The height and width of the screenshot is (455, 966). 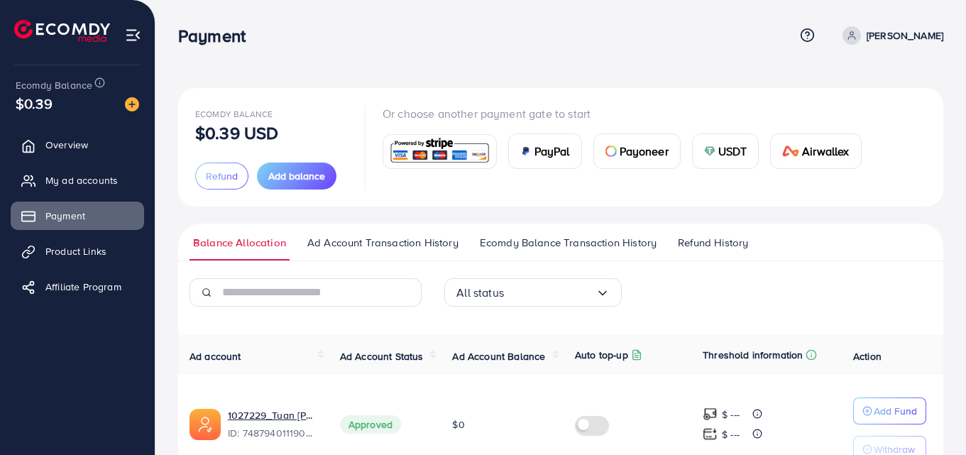 I want to click on input: Search for option, so click(x=549, y=292).